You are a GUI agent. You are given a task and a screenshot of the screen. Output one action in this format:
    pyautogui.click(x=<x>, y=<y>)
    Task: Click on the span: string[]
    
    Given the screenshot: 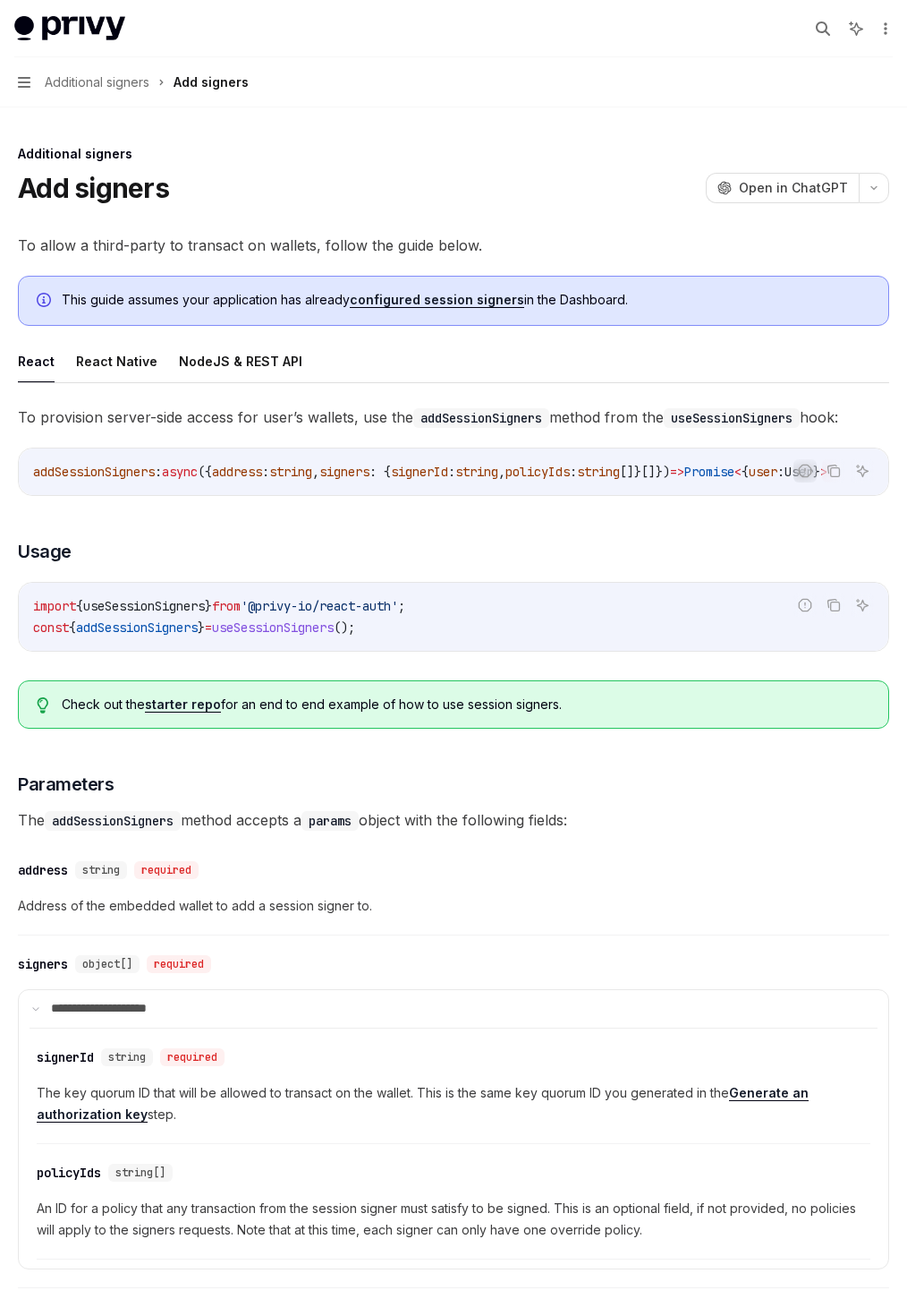 What is the action you would take?
    pyautogui.click(x=140, y=1173)
    